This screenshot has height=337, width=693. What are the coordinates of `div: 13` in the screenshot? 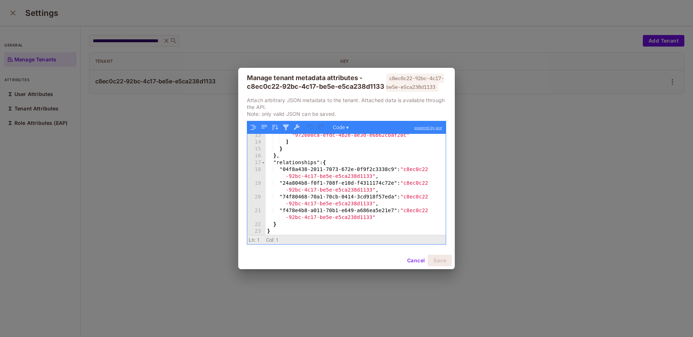 It's located at (256, 135).